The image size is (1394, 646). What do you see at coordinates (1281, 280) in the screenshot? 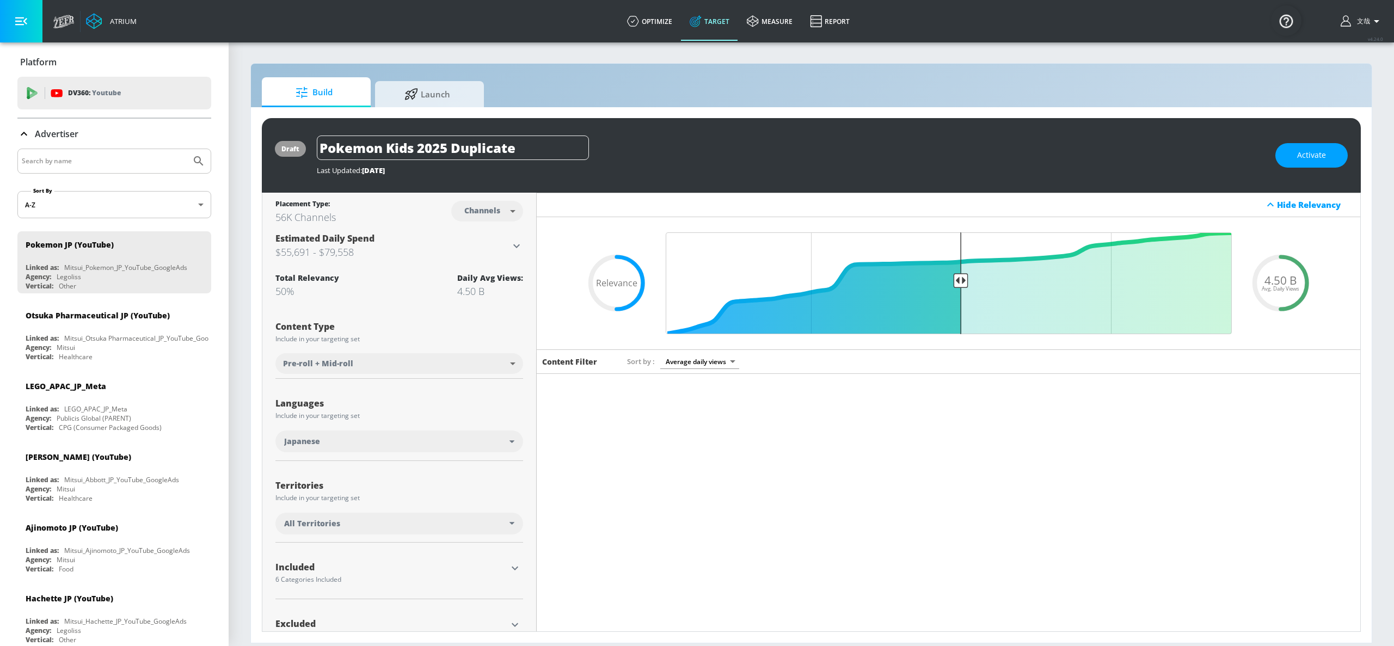
I see `span: 4.50 B` at bounding box center [1281, 280].